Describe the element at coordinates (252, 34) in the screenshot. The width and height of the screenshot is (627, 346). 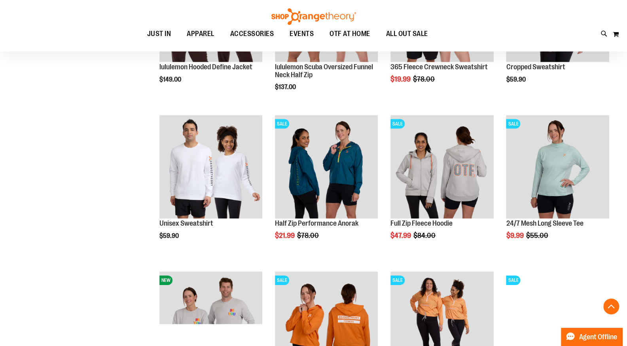
I see `span: ACCESSORIES` at that location.